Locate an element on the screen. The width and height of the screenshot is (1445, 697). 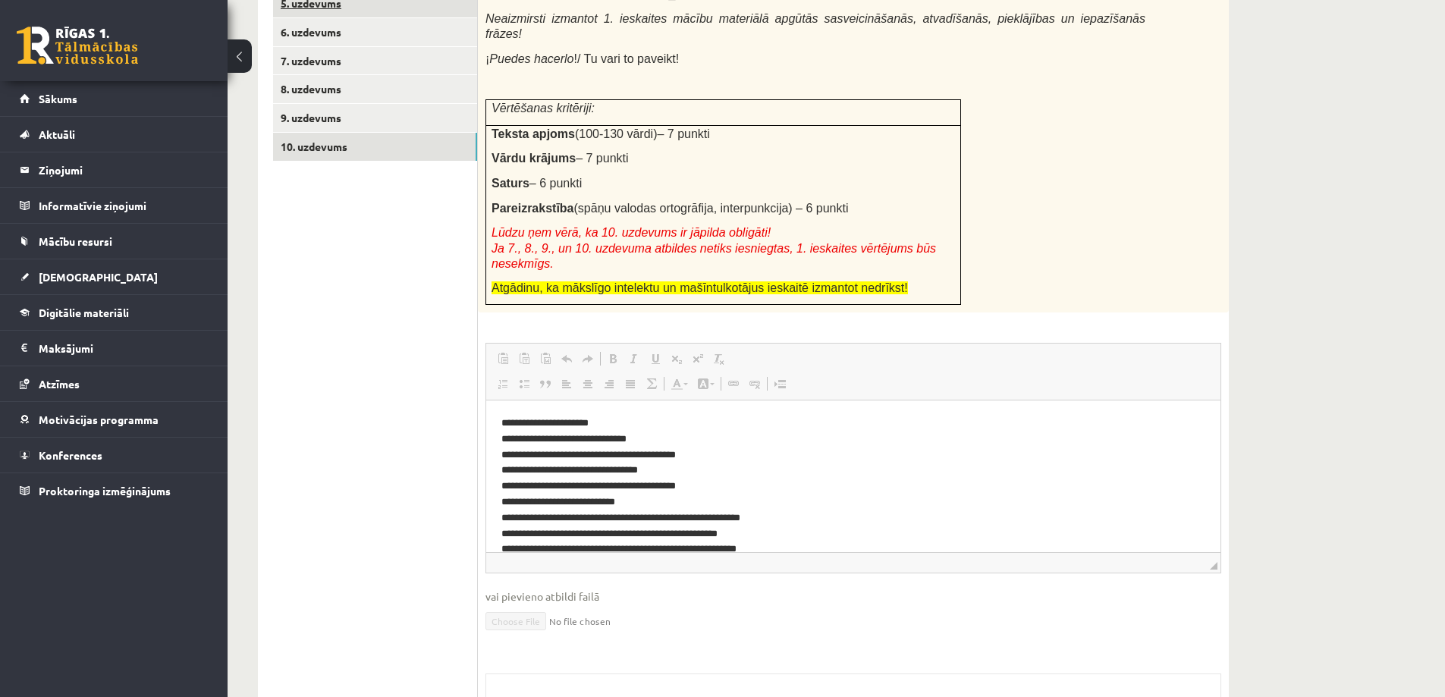
a: Ielīmēt (vadīšanas taustiņš+V) is located at coordinates (503, 359).